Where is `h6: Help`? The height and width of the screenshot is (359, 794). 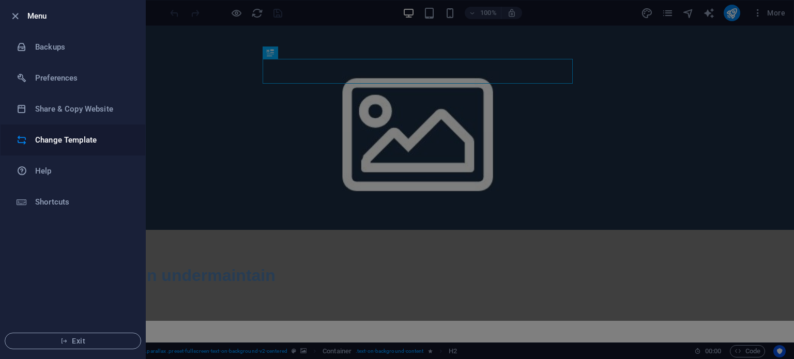
h6: Help is located at coordinates (83, 171).